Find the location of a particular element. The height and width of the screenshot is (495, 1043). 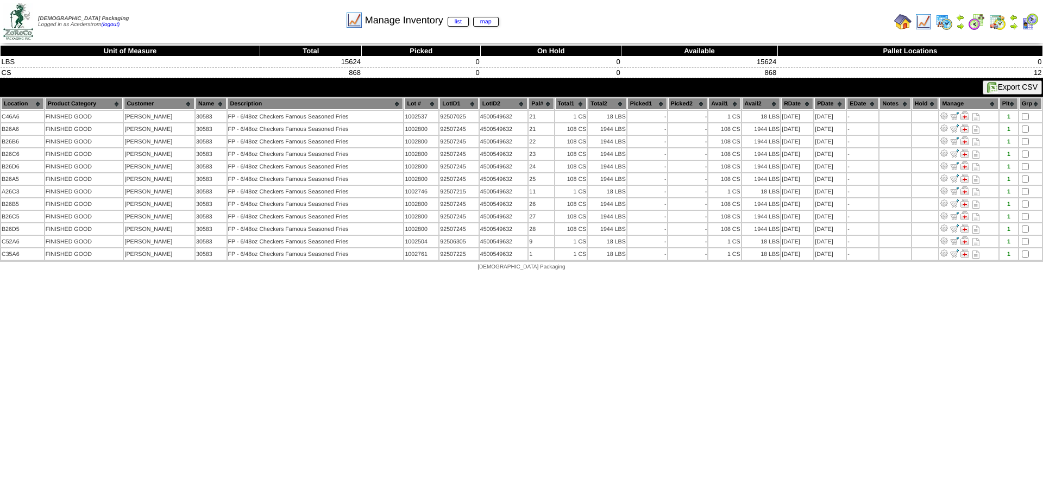

th: Notes is located at coordinates (895, 104).